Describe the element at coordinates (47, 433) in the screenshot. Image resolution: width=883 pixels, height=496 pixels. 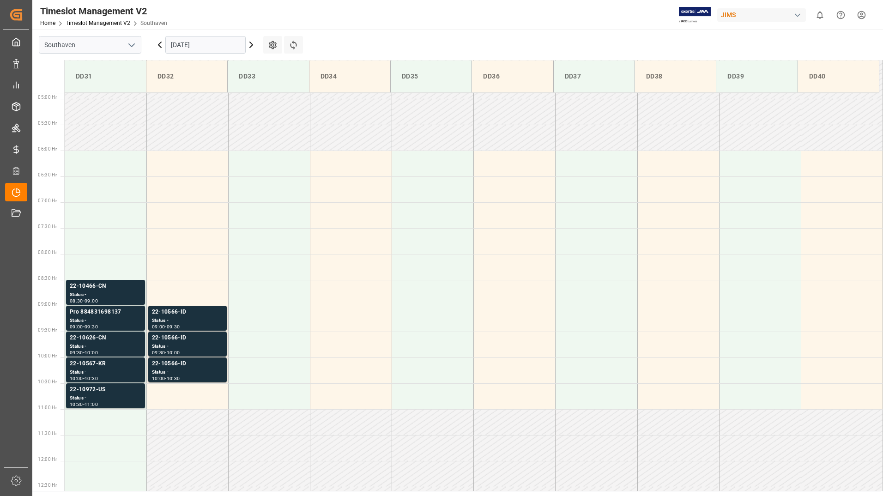
I see `span: 11:30 Hr` at that location.